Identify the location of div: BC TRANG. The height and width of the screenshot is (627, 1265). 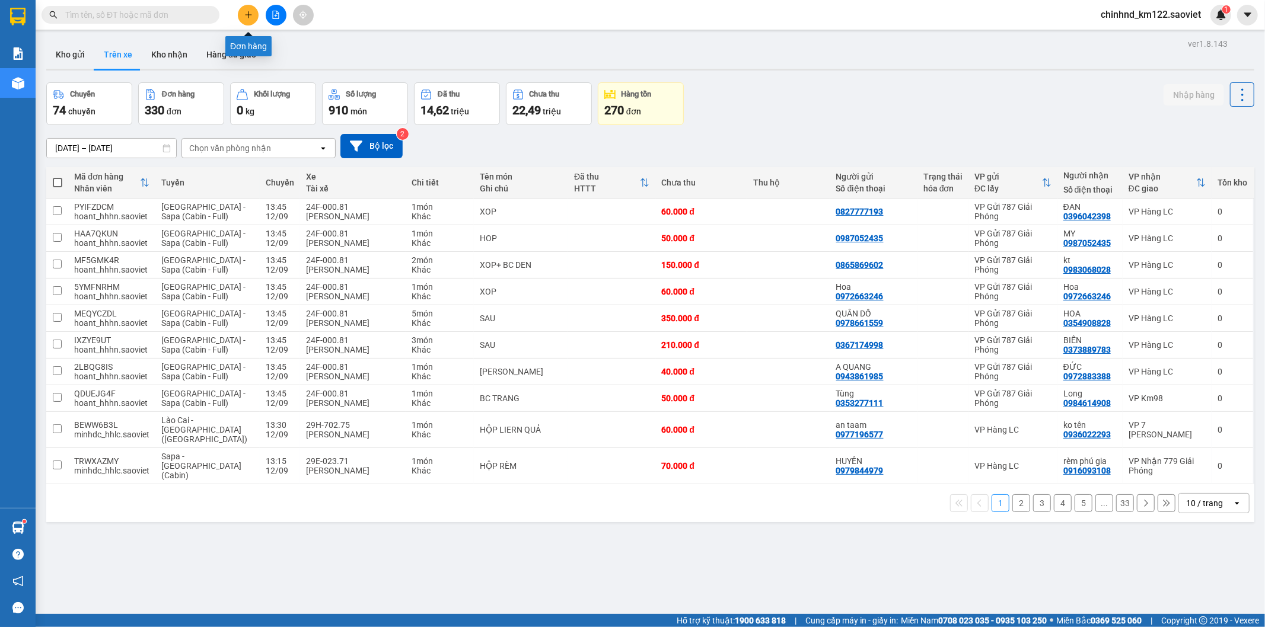
(521, 398).